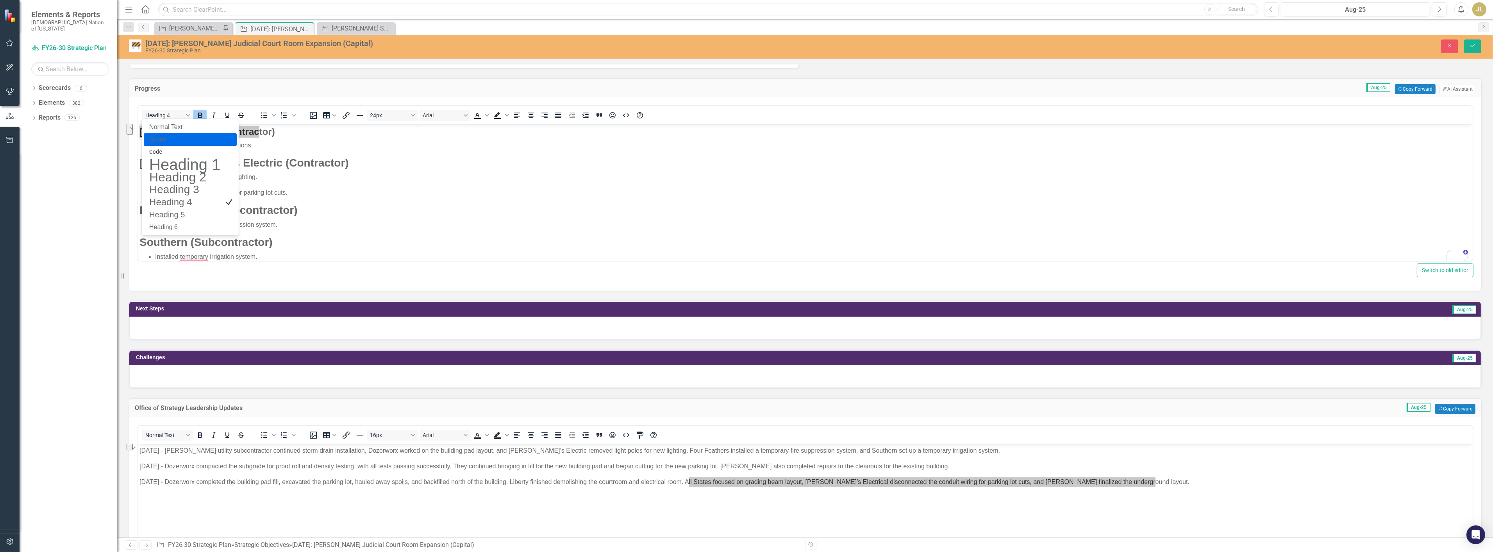 The image size is (1493, 552). Describe the element at coordinates (1479, 9) in the screenshot. I see `div: JL` at that location.